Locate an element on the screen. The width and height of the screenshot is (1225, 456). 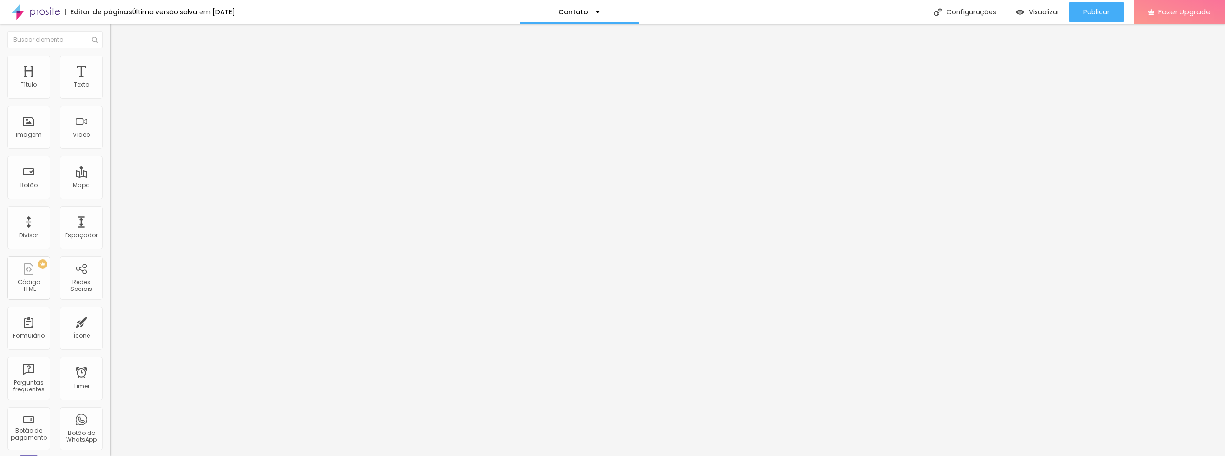
div: Código HTML is located at coordinates (28, 286).